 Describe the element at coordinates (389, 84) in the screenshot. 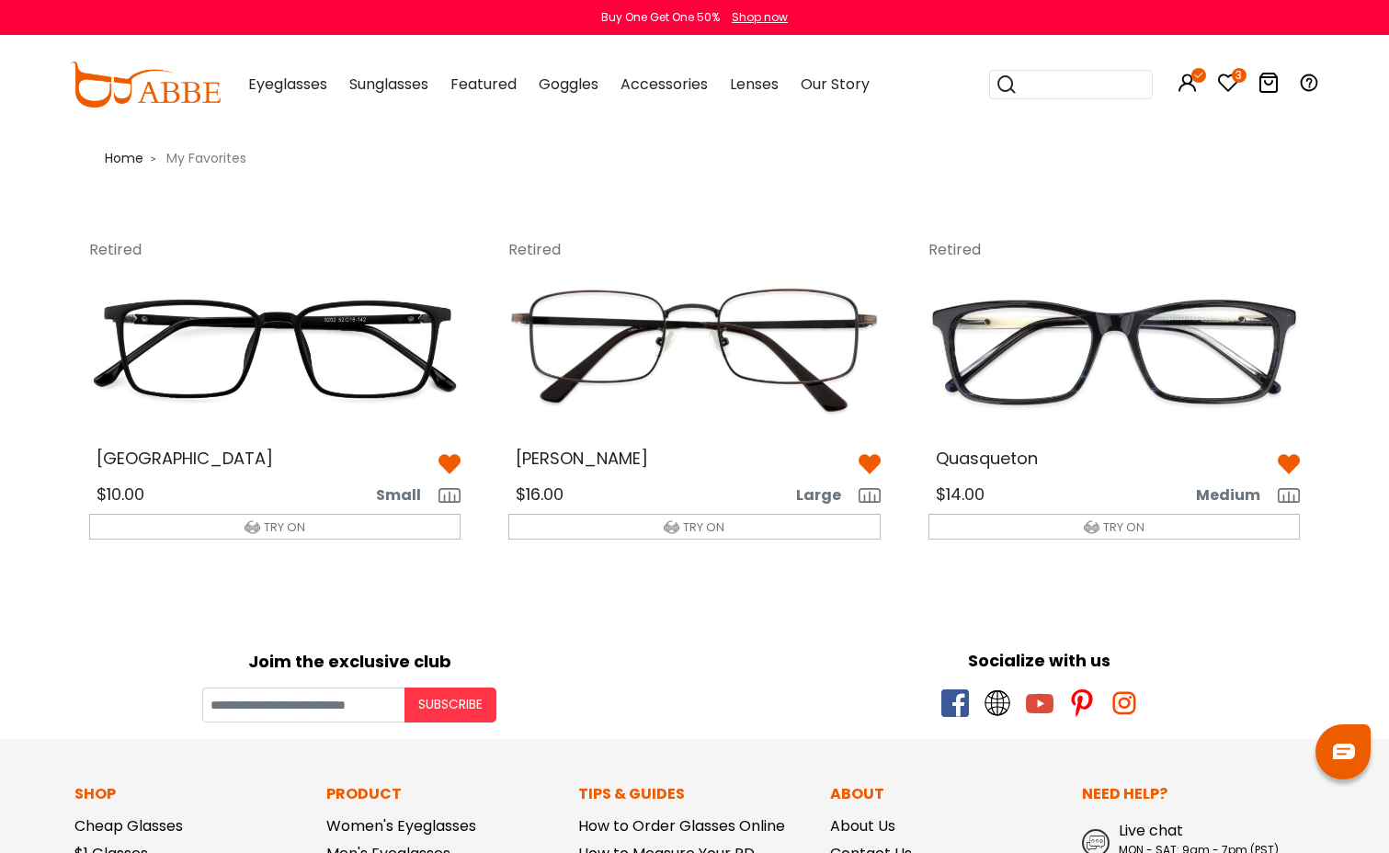

I see `span: Sunglasses` at that location.